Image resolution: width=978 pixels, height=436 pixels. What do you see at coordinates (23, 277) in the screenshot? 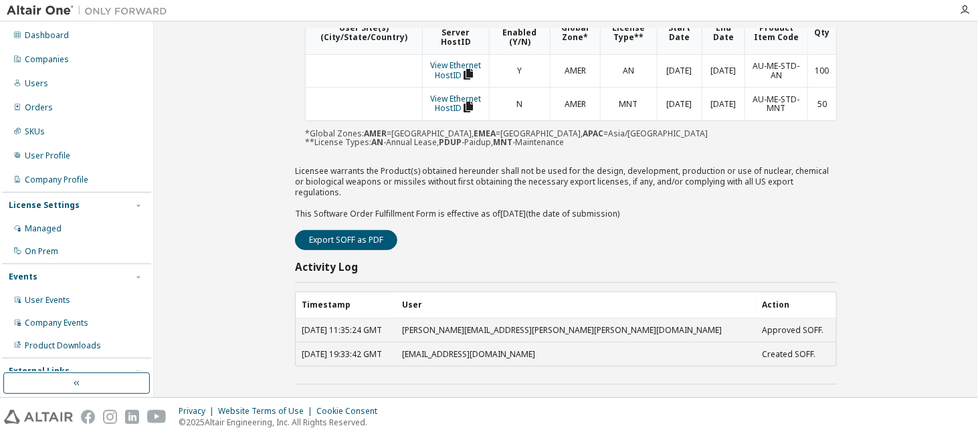
I see `div: Events` at bounding box center [23, 277].